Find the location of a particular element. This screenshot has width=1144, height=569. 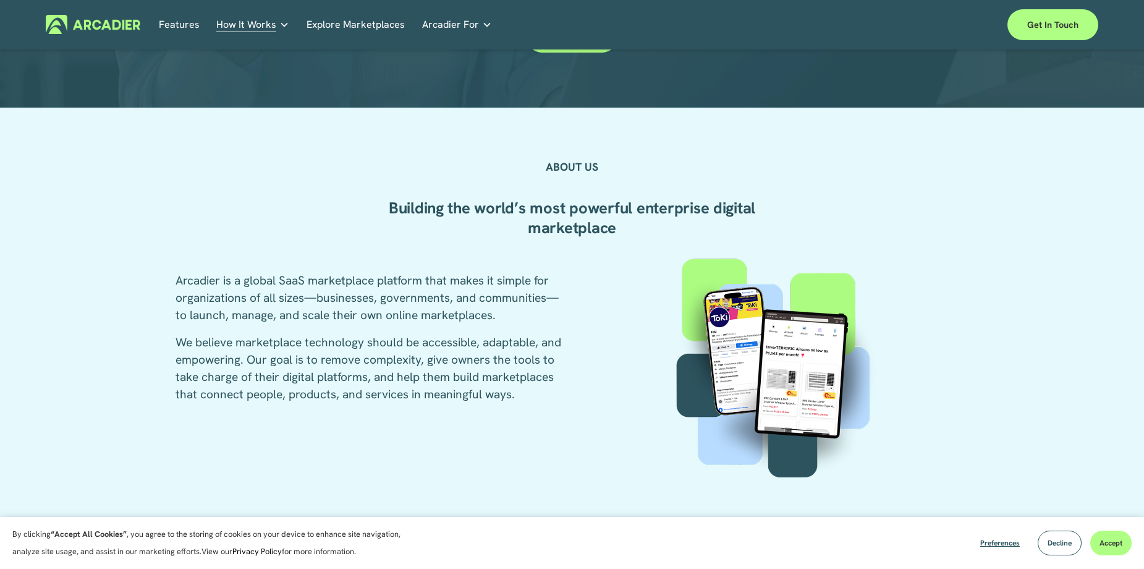

div: Chat Widget is located at coordinates (1113, 539).